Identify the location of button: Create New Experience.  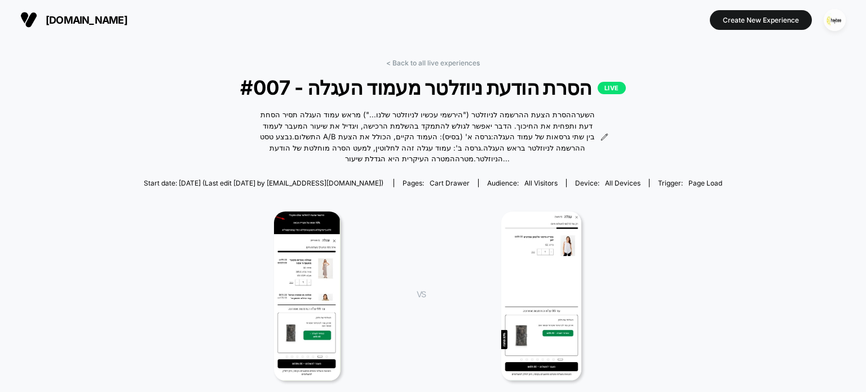
(761, 20).